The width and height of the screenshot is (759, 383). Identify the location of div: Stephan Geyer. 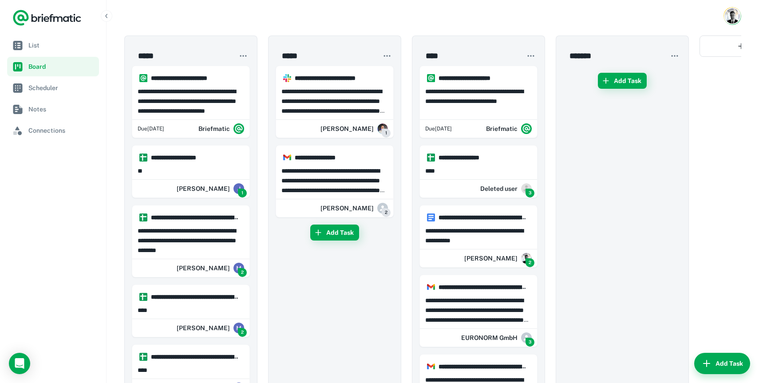
(498, 258).